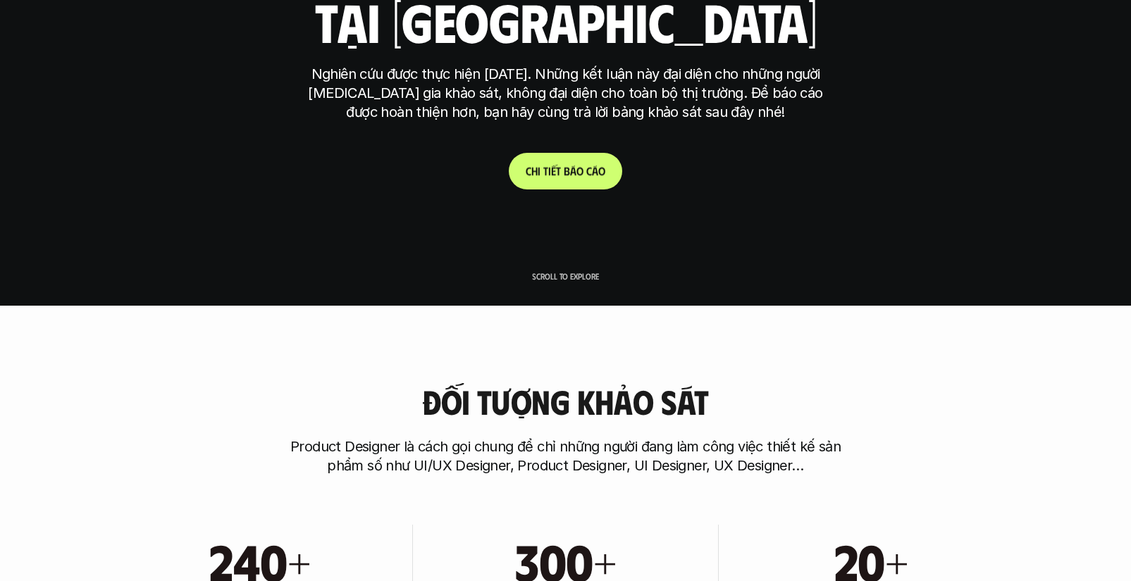 The width and height of the screenshot is (1131, 581). Describe the element at coordinates (565, 171) in the screenshot. I see `a: Chitiếtbáocáo` at that location.